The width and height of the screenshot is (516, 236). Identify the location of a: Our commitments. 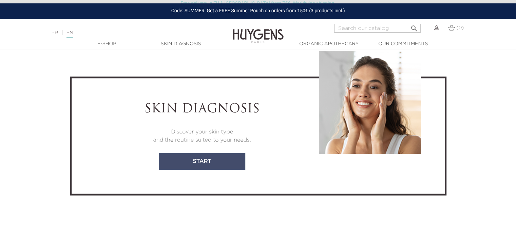
(403, 44).